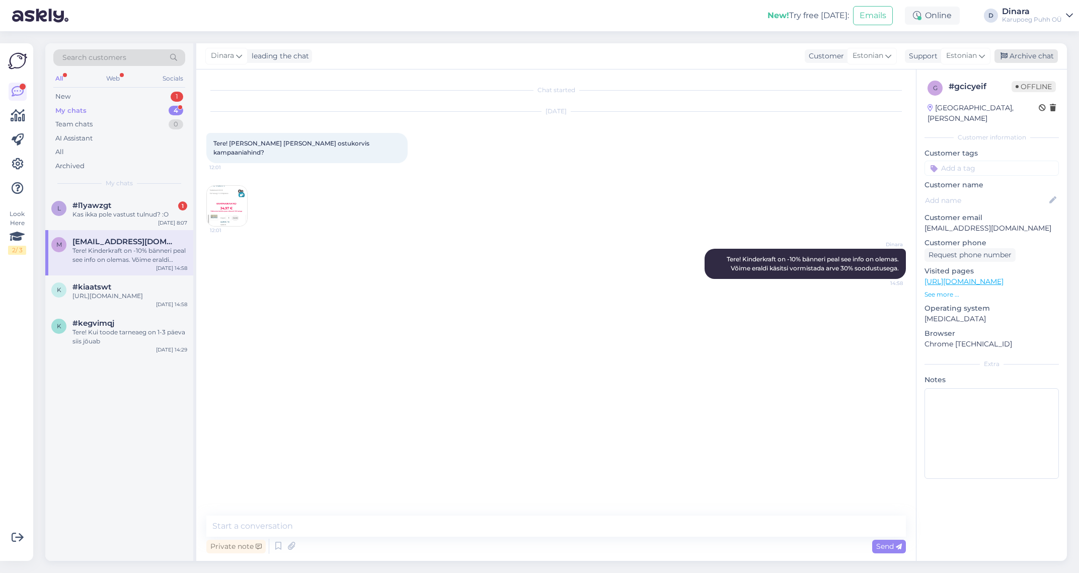 Image resolution: width=1079 pixels, height=573 pixels. I want to click on span: My chats, so click(119, 183).